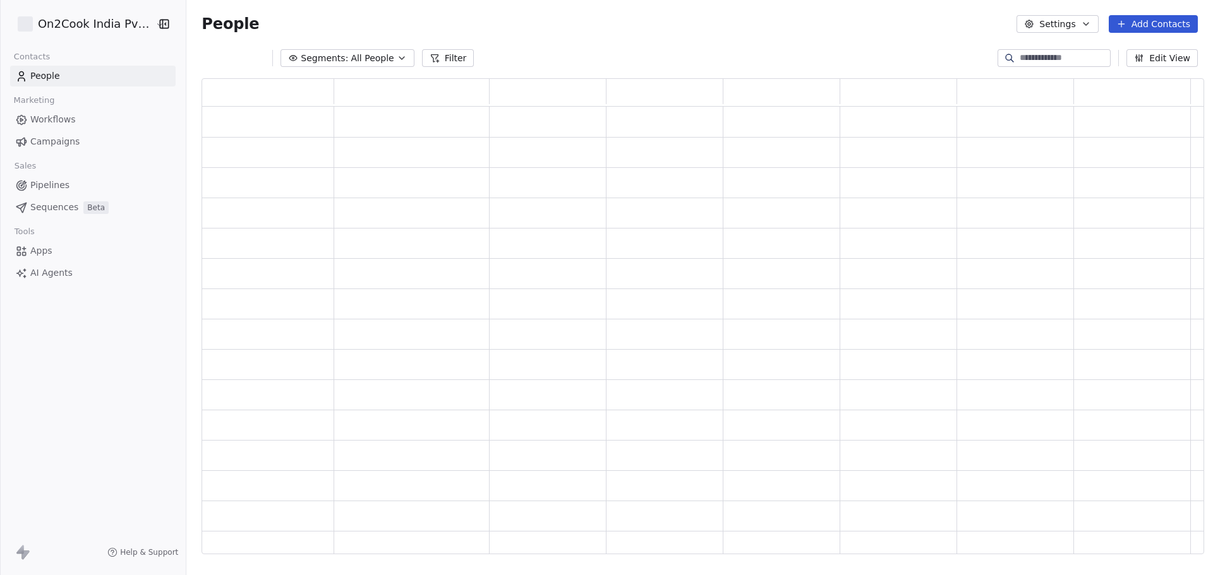 The height and width of the screenshot is (575, 1213). Describe the element at coordinates (95, 24) in the screenshot. I see `span: On2Cook India Pvt. Ltd.` at that location.